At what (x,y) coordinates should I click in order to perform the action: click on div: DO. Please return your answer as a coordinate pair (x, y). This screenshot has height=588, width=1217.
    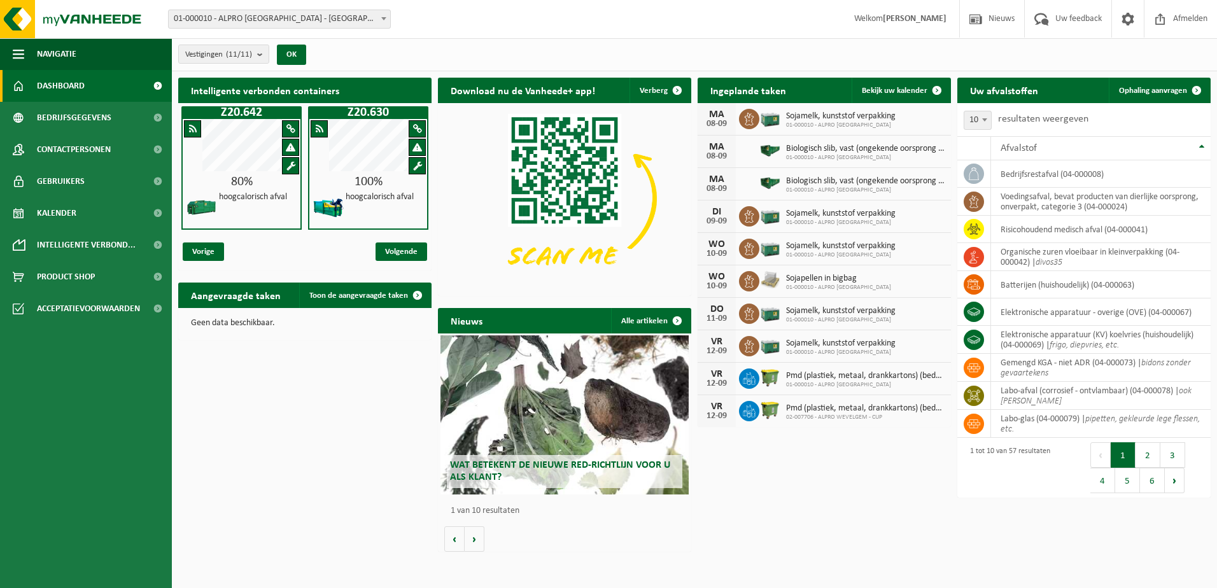
    Looking at the image, I should click on (717, 309).